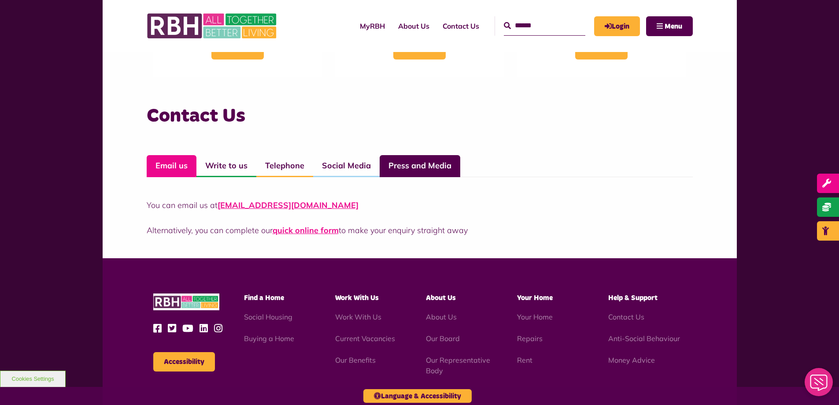 Image resolution: width=839 pixels, height=405 pixels. What do you see at coordinates (545, 26) in the screenshot?
I see `input: Search` at bounding box center [545, 26].